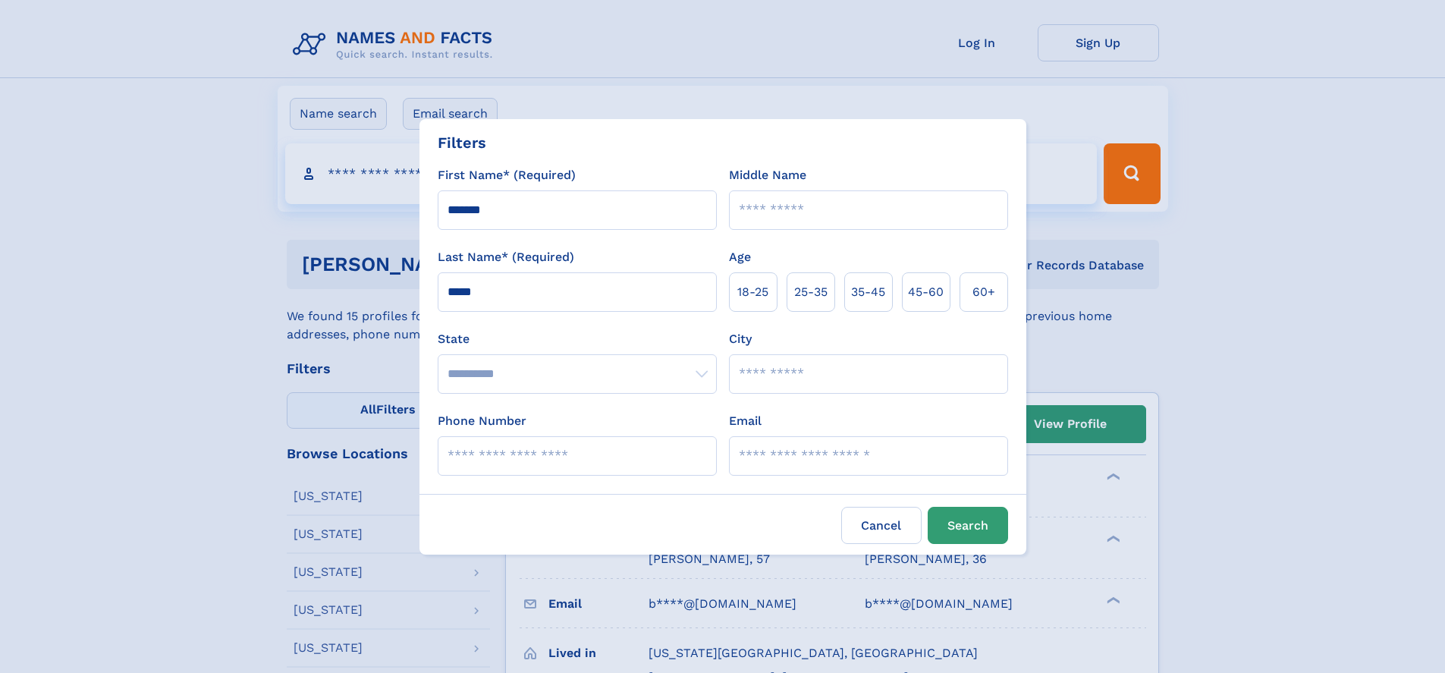 The image size is (1445, 673). Describe the element at coordinates (740, 257) in the screenshot. I see `label: Age` at that location.